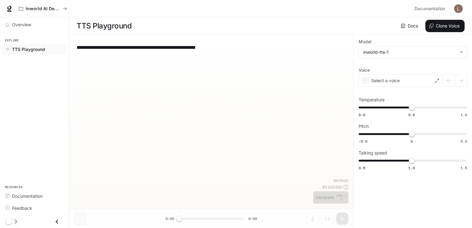  What do you see at coordinates (22, 208) in the screenshot?
I see `span: Feedback` at bounding box center [22, 208].